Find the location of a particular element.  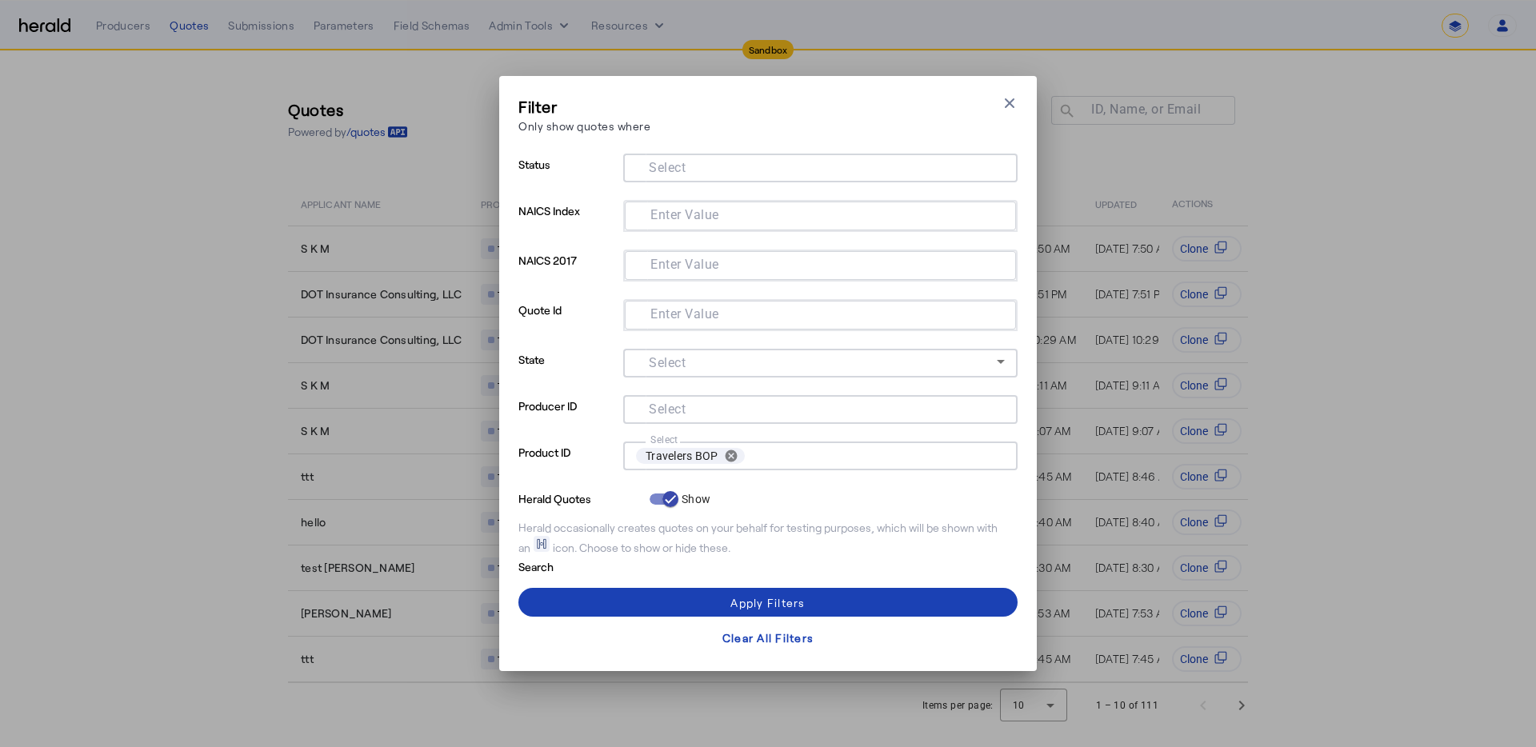

button: Apply Filters is located at coordinates (768, 603).